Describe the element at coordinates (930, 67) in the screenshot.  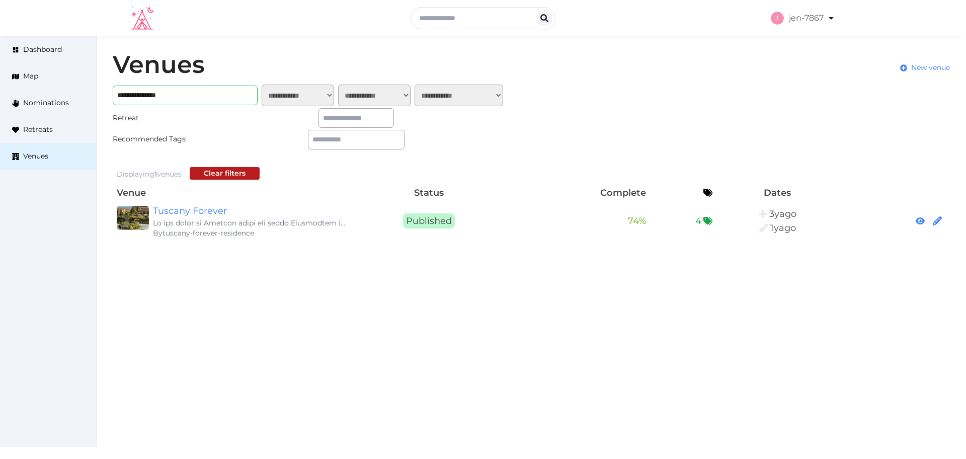
I see `span: New venue` at that location.